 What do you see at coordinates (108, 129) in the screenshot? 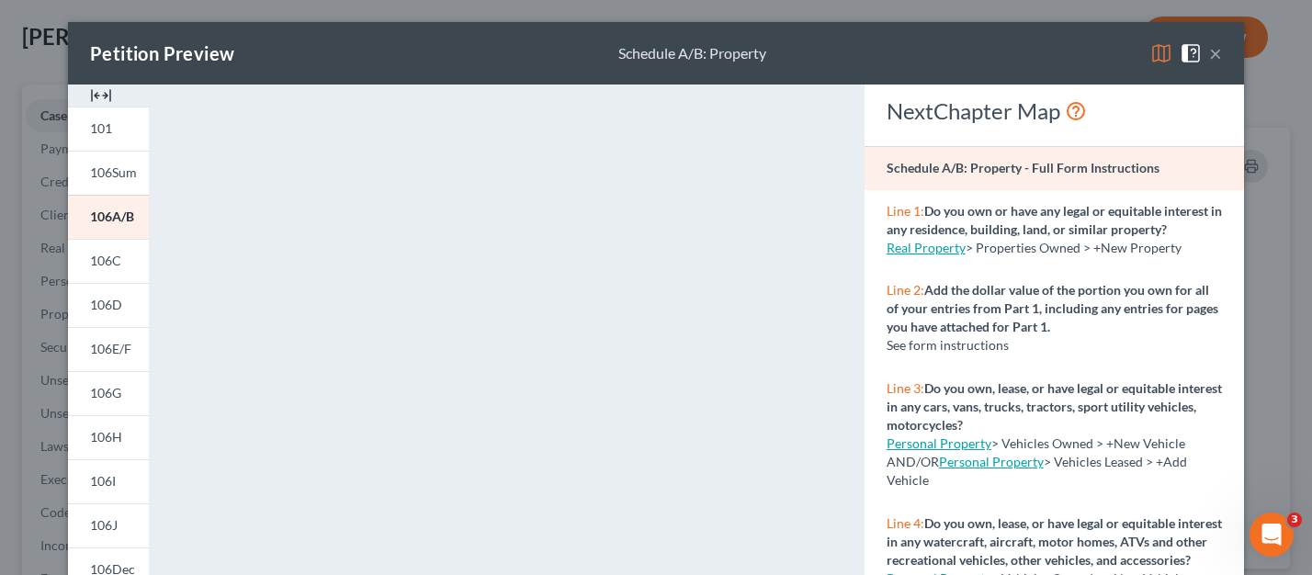
I see `a: 101` at bounding box center [108, 129].